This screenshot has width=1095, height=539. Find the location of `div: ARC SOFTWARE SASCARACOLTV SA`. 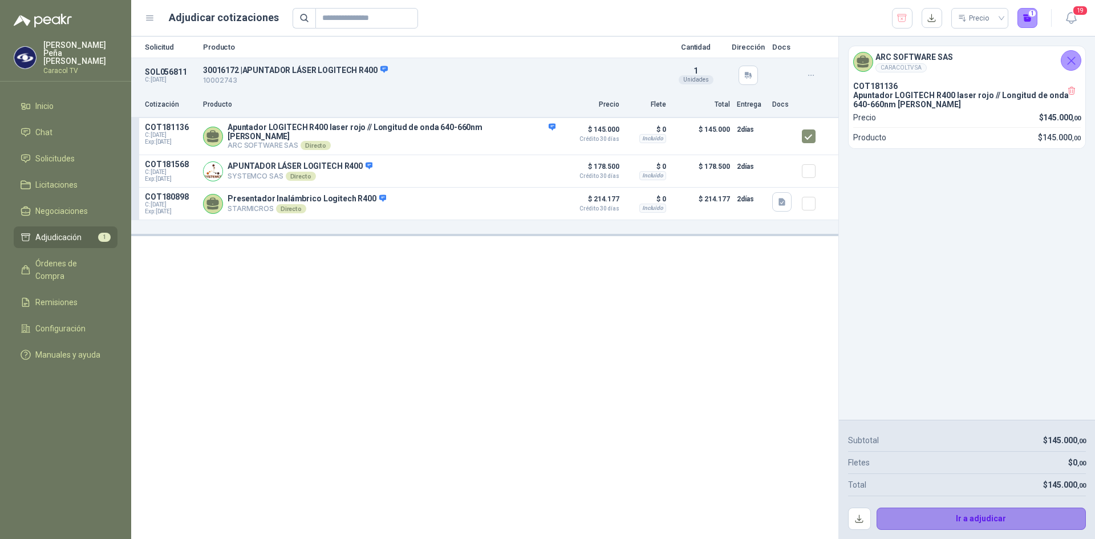

div: ARC SOFTWARE SASCARACOLTV SA is located at coordinates (966, 62).